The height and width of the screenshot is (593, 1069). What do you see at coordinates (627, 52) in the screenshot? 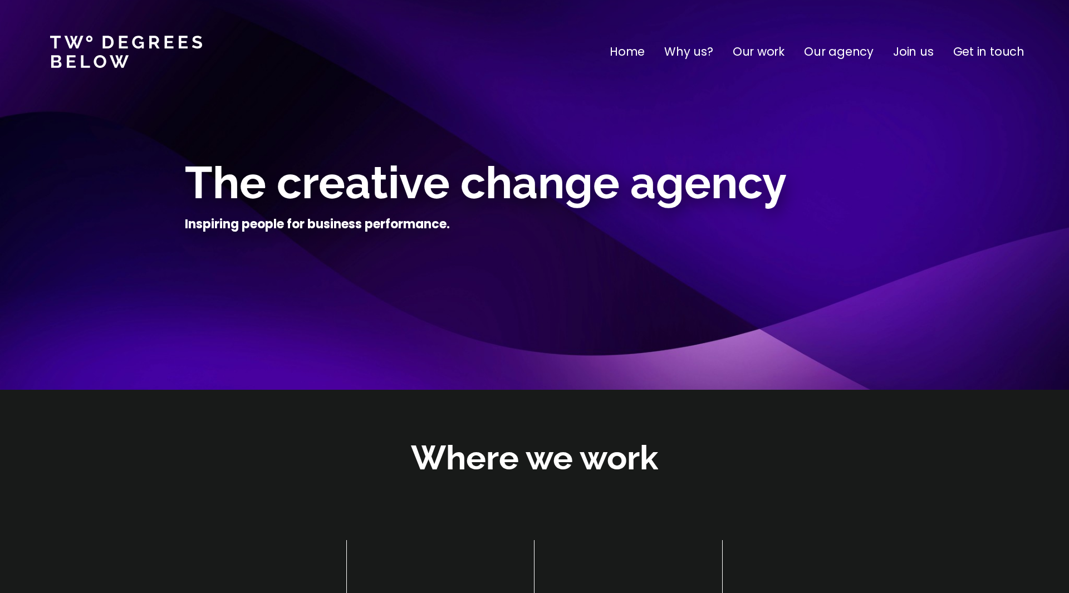
I see `p: Home` at bounding box center [627, 52].